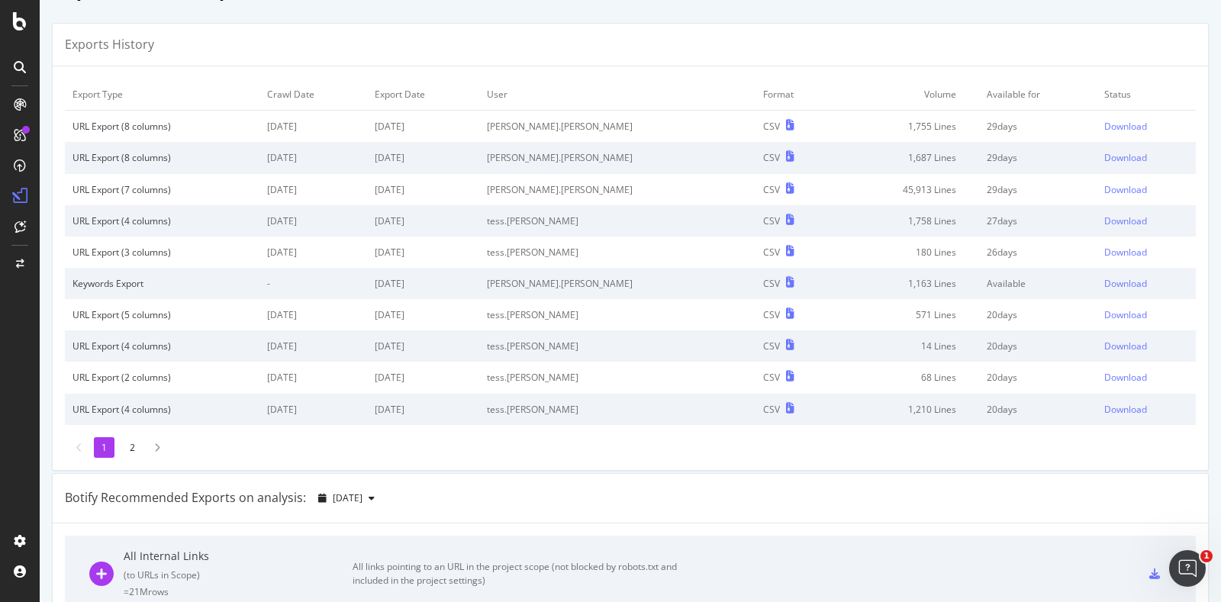  I want to click on td: Export Type, so click(162, 95).